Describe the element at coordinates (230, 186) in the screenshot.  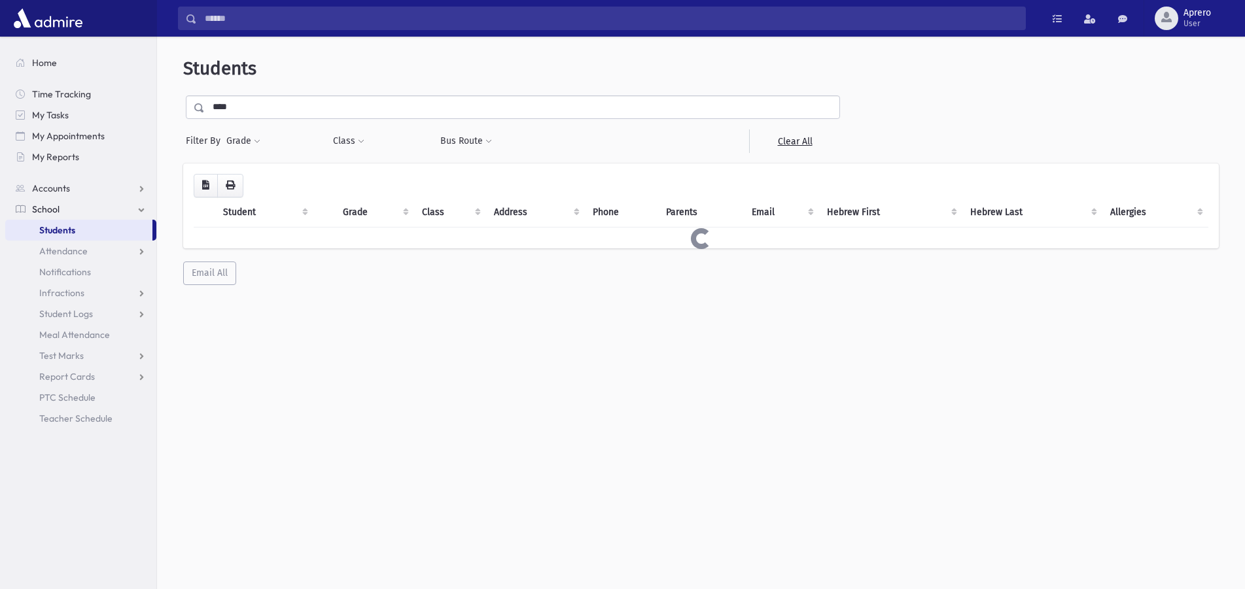
I see `button: Print` at that location.